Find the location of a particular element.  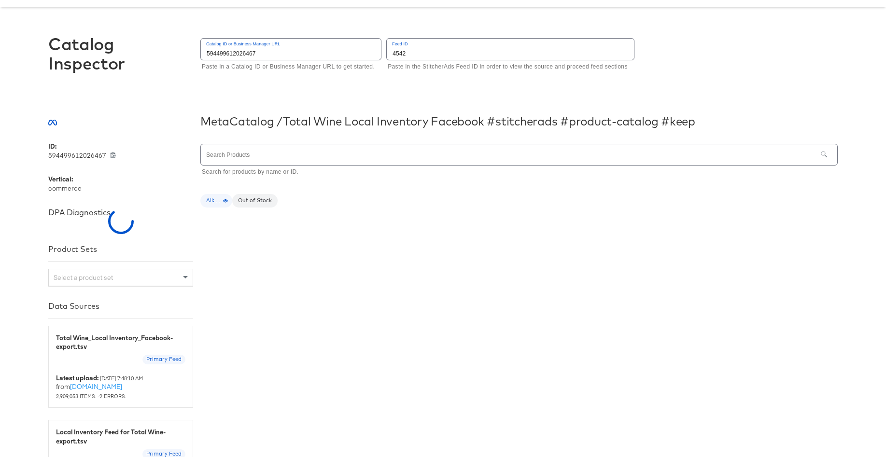

div: Select a product set is located at coordinates (121, 278).